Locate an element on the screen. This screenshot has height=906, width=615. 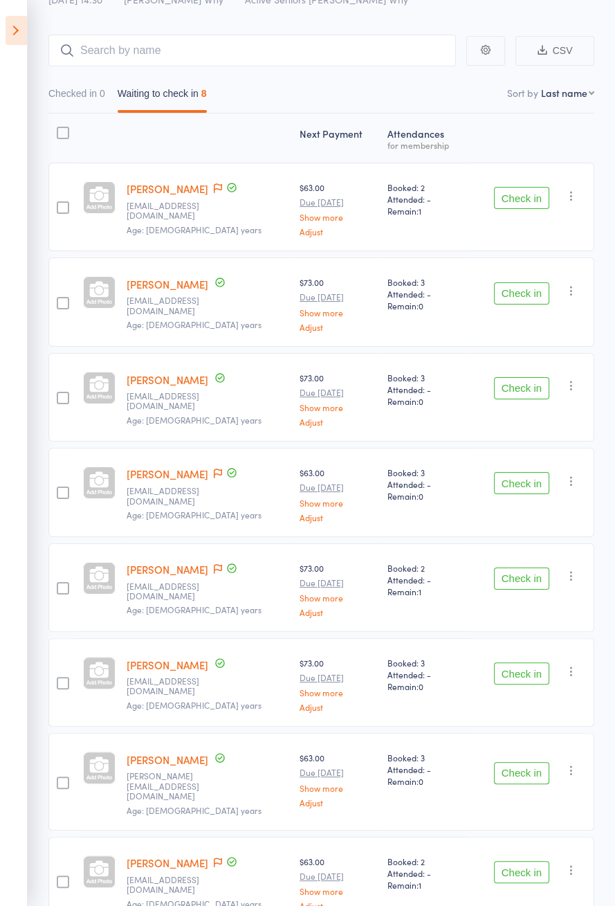
small: edawnwong@gmail.com is located at coordinates (172, 885).